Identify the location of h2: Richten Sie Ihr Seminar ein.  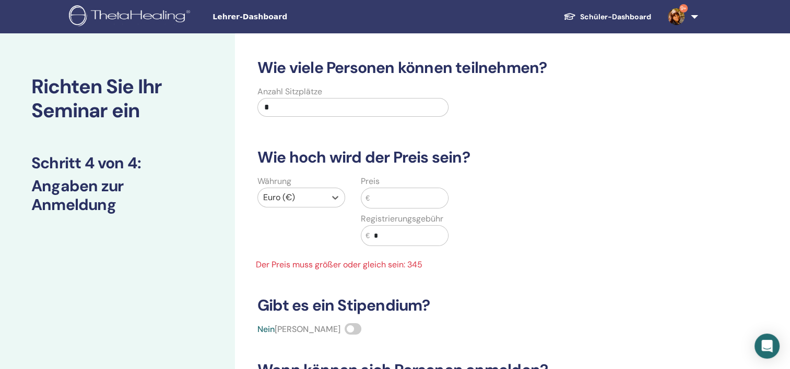
(117, 99).